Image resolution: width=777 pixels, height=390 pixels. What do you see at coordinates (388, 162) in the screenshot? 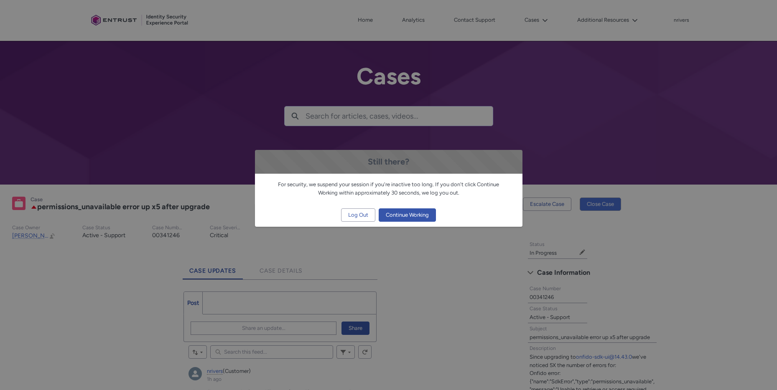
I see `span: Still there?` at bounding box center [388, 162].